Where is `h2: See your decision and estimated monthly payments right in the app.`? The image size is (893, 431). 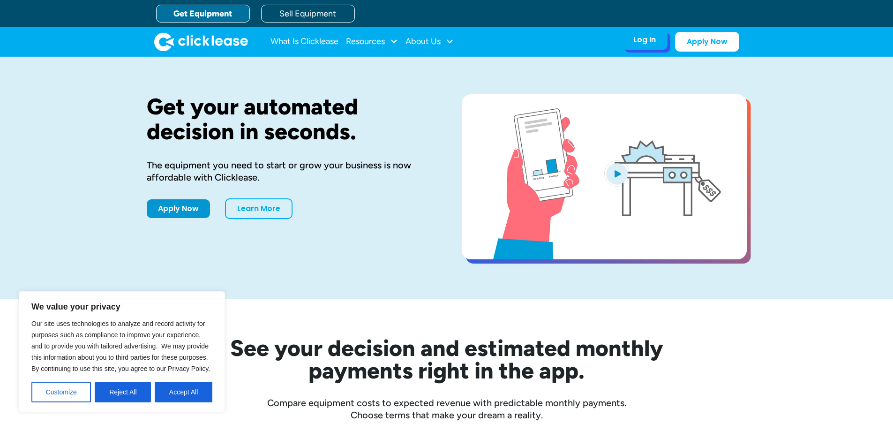
h2: See your decision and estimated monthly payments right in the app. is located at coordinates (447, 359).